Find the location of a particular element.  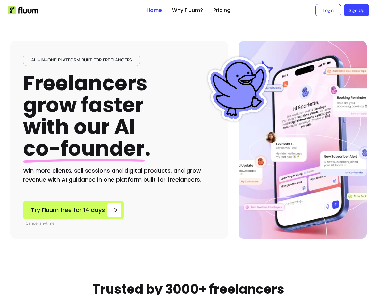

a: Login is located at coordinates (328, 10).